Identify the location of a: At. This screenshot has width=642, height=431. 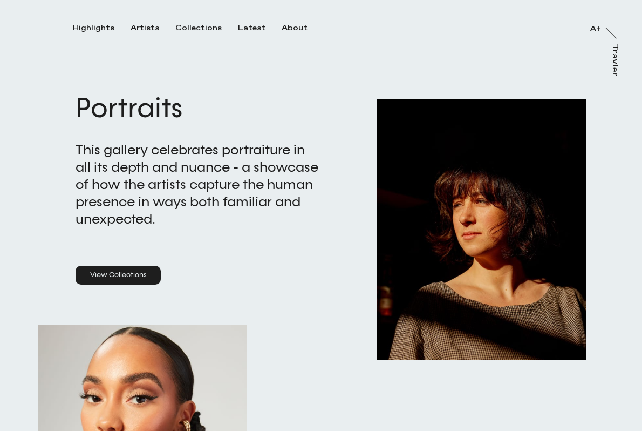
(595, 26).